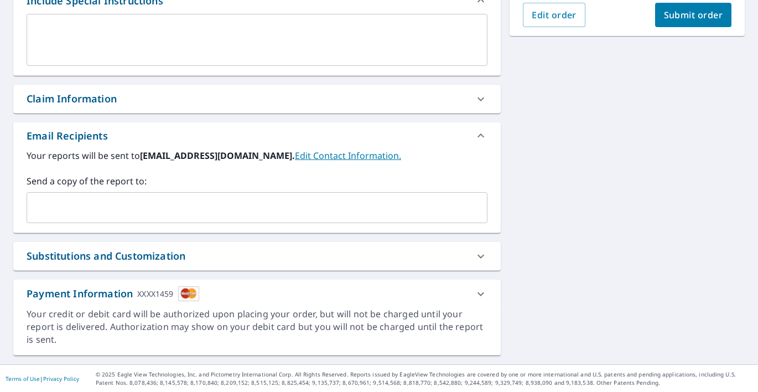 The image size is (758, 392). Describe the element at coordinates (257, 326) in the screenshot. I see `div: Your credit or debit card will be authorized upon placing your order, but will not be charged unt...` at that location.